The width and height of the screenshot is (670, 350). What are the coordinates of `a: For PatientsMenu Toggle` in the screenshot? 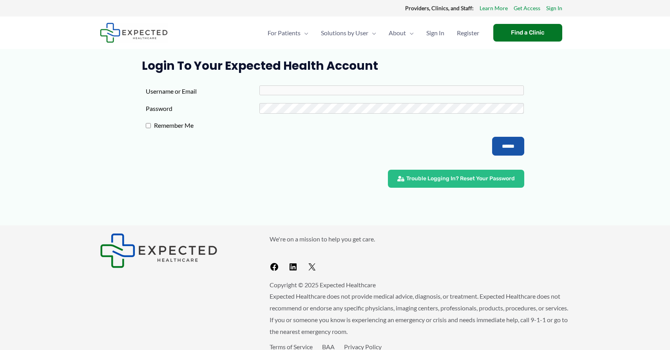 It's located at (288, 33).